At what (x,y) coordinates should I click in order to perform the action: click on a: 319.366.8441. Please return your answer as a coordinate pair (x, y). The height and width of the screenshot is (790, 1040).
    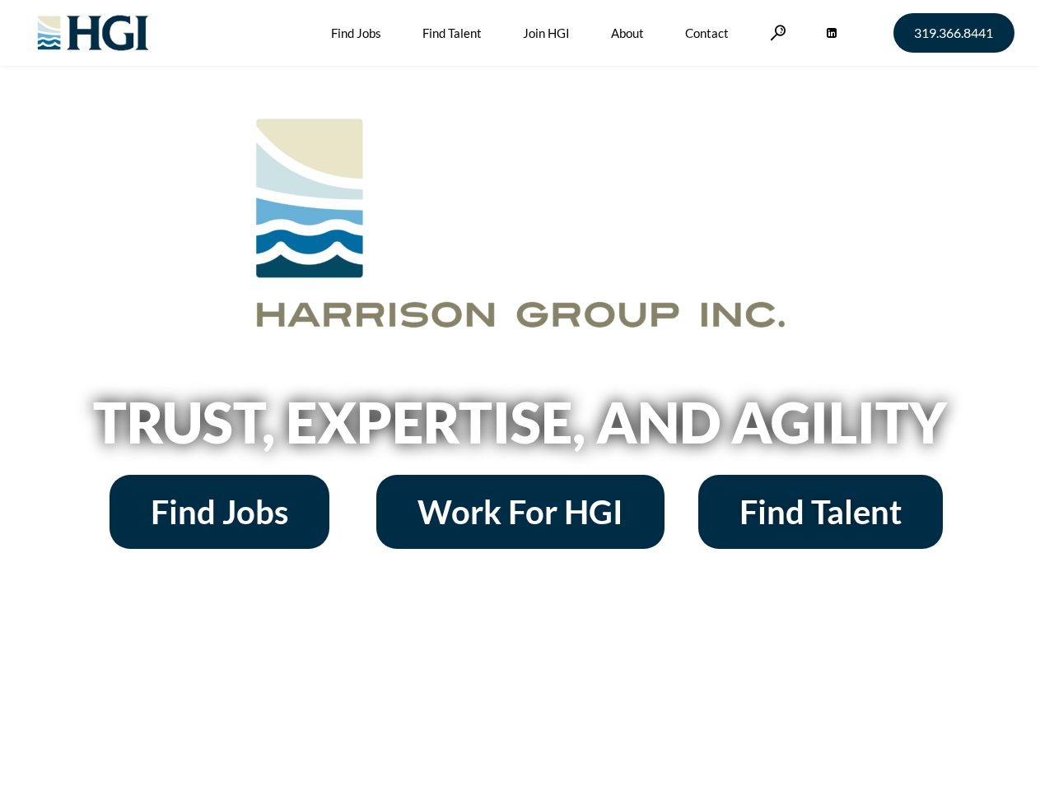
    Looking at the image, I should click on (953, 33).